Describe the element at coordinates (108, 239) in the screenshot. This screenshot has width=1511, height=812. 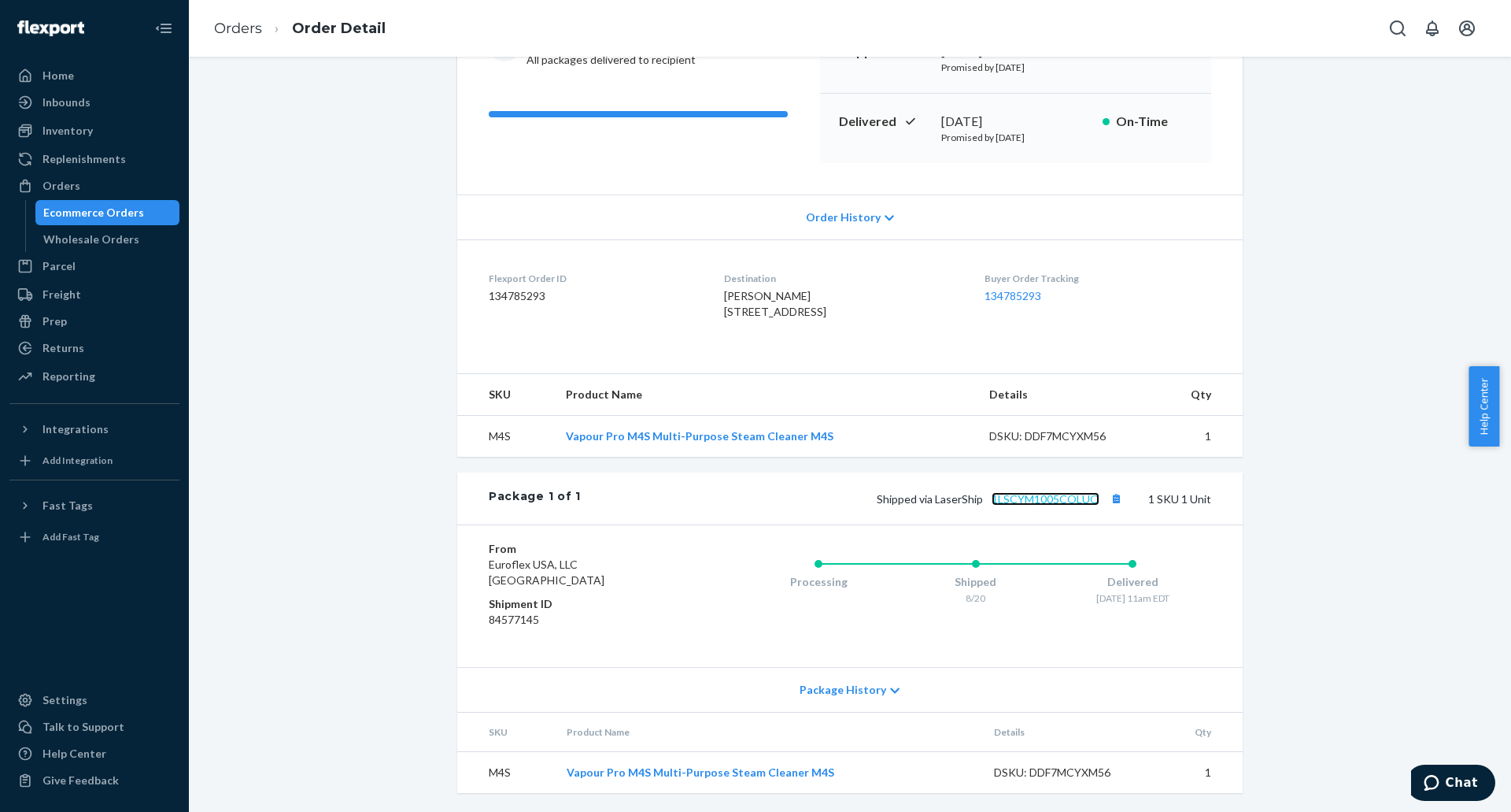
I see `a: Wholesale Orders` at that location.